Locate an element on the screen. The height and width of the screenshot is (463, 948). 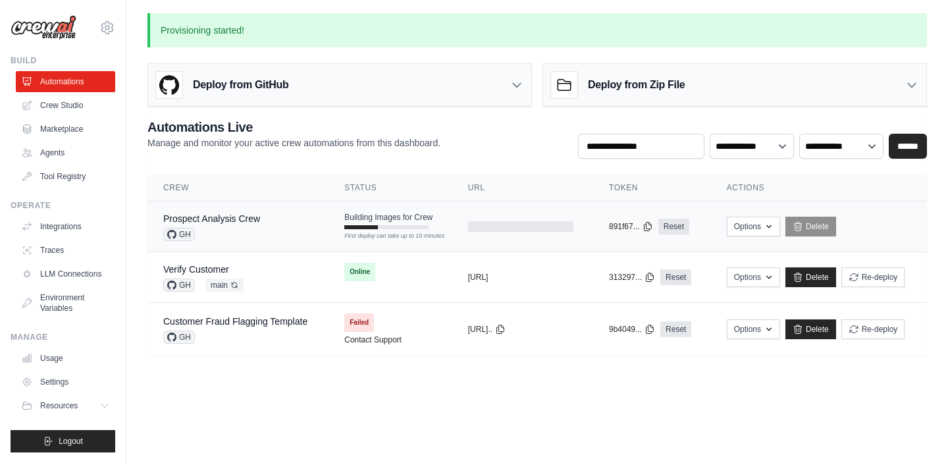
th: Token is located at coordinates (651, 188).